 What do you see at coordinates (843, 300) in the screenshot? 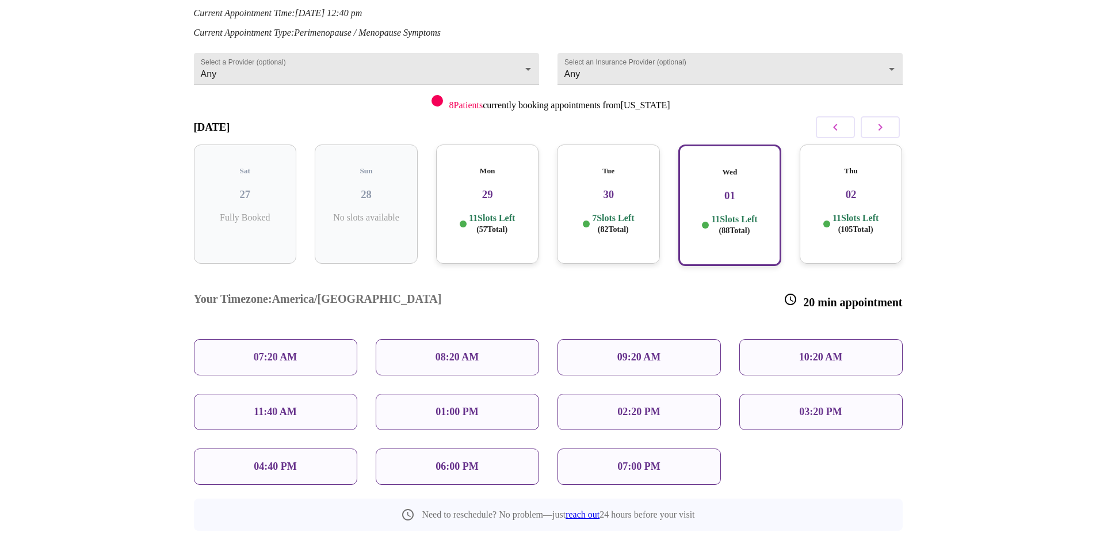
I see `h3: 20 min appointment` at bounding box center [843, 300].